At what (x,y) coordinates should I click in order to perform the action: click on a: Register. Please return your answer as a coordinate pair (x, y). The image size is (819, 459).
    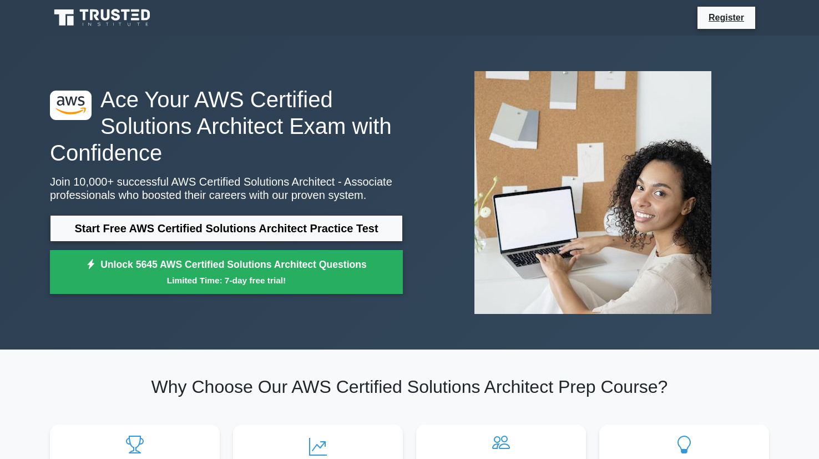
    Looking at the image, I should click on (727, 17).